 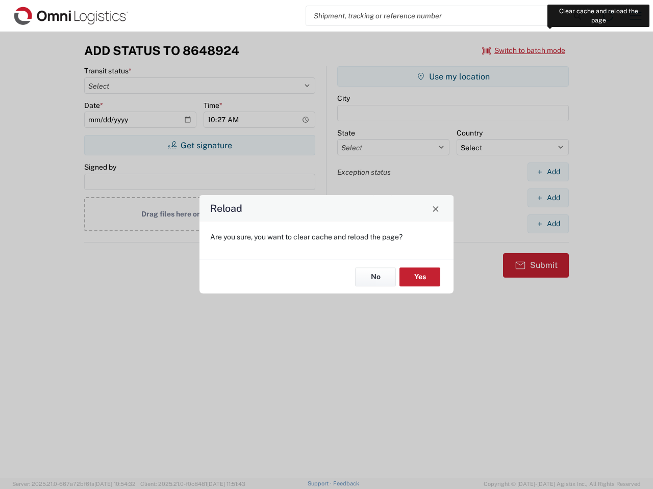 I want to click on h4: Reload, so click(x=226, y=209).